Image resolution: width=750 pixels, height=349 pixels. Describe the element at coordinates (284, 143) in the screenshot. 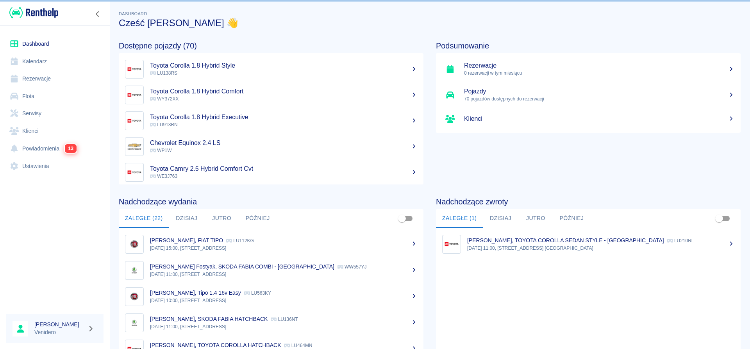

I see `h5: Chevrolet Equinox 2.4 LS` at that location.